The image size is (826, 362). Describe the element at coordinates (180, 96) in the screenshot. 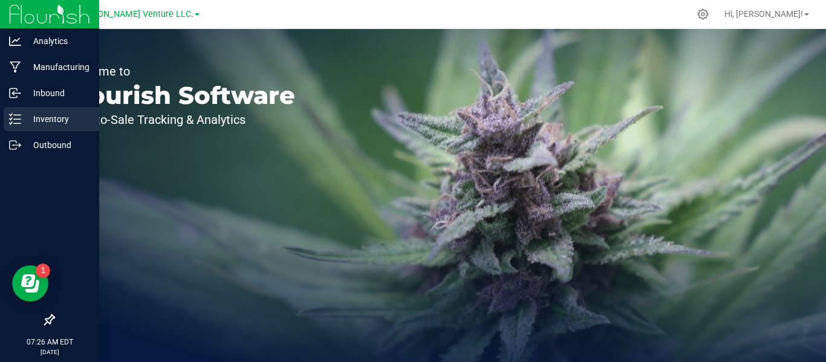

I see `p: Flourish Software` at that location.